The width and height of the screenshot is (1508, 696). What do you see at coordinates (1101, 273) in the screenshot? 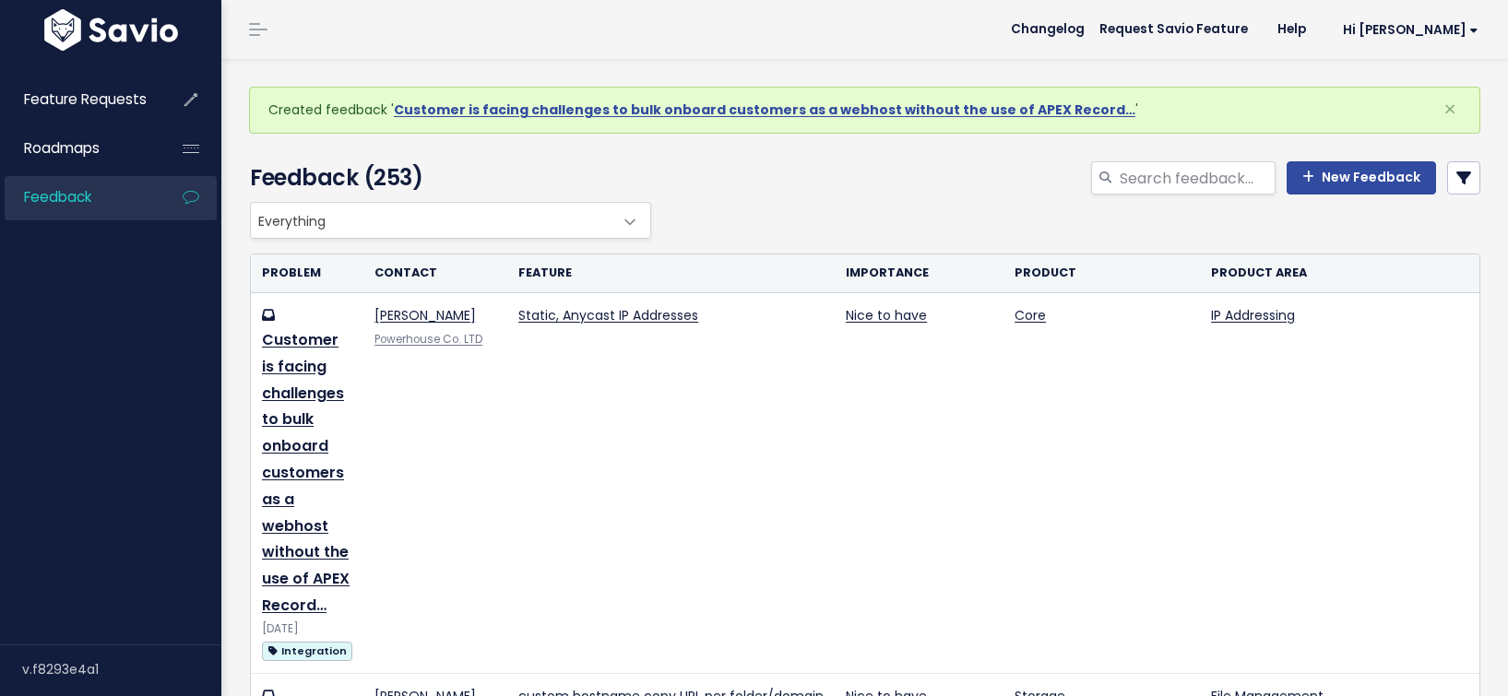
I see `th: Product` at bounding box center [1101, 273].